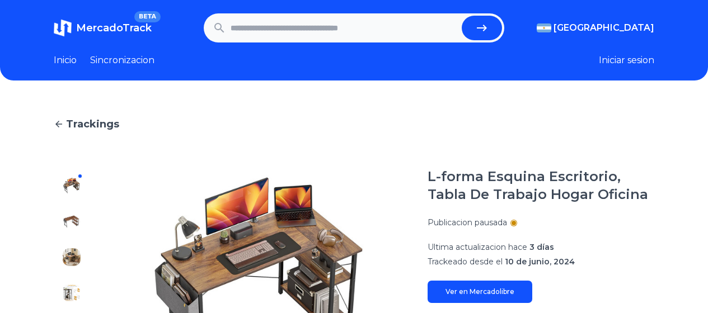 Image resolution: width=708 pixels, height=313 pixels. What do you see at coordinates (147, 17) in the screenshot?
I see `span: BETA` at bounding box center [147, 17].